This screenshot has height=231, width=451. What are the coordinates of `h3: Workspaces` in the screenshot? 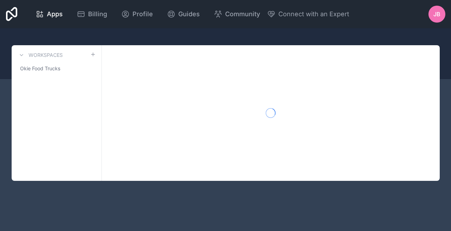 It's located at (45, 55).